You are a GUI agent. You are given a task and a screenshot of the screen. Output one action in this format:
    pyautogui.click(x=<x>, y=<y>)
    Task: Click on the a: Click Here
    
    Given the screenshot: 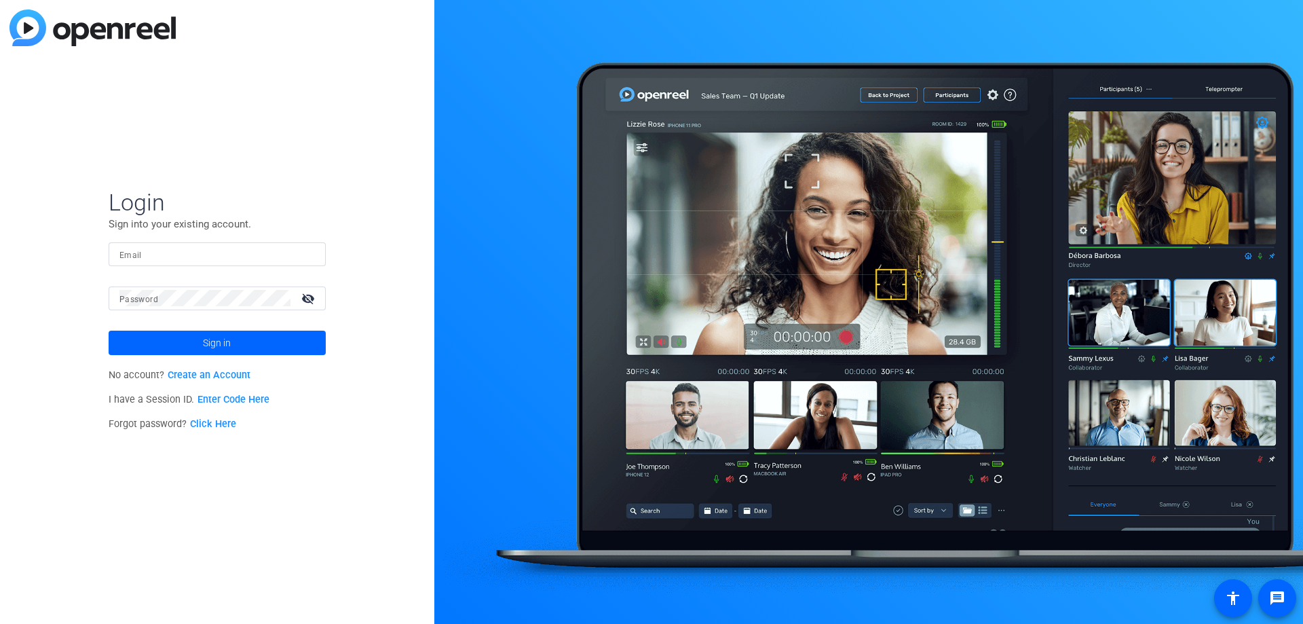 What is the action you would take?
    pyautogui.click(x=213, y=424)
    